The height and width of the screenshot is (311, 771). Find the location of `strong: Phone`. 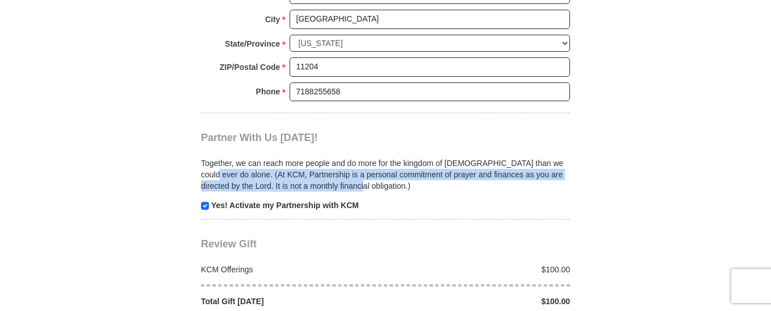

strong: Phone is located at coordinates (268, 91).